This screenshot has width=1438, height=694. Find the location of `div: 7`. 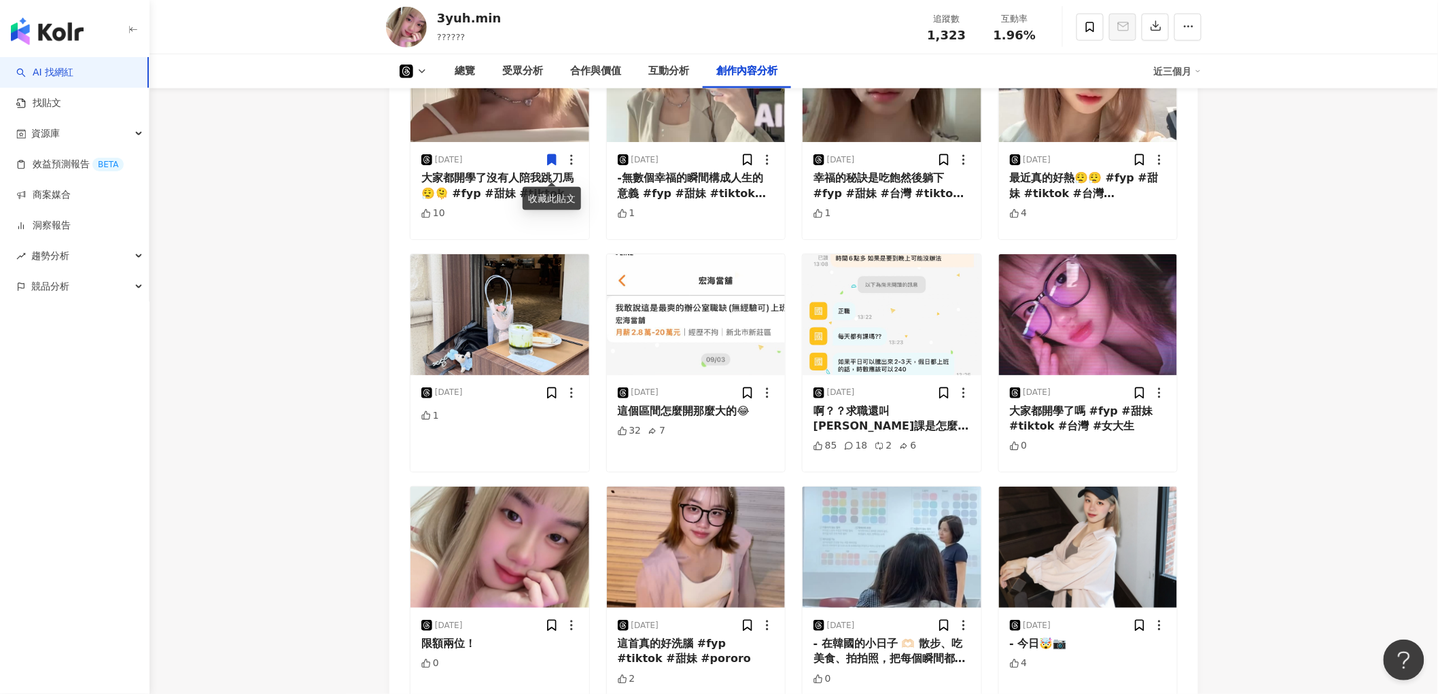

div: 7 is located at coordinates (657, 431).